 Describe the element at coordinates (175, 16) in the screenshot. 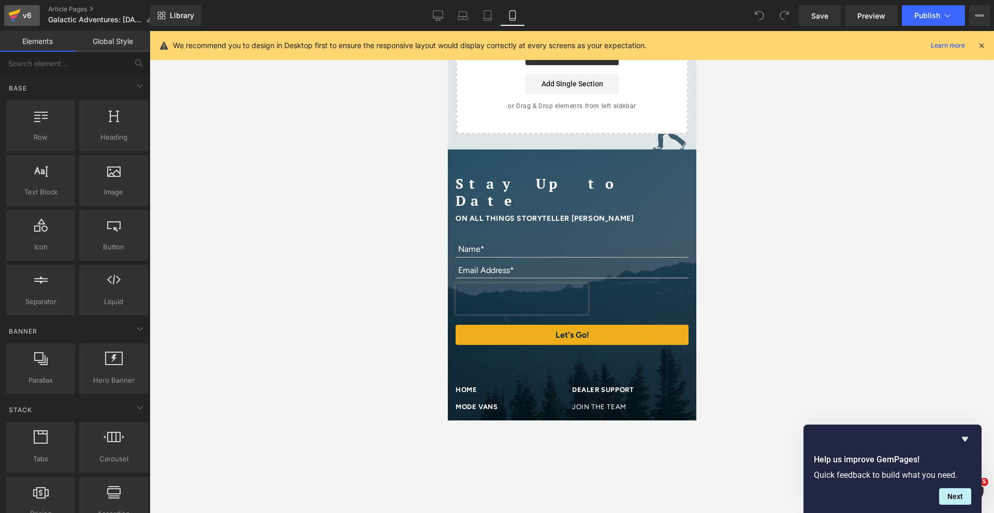

I see `a: New Library` at that location.